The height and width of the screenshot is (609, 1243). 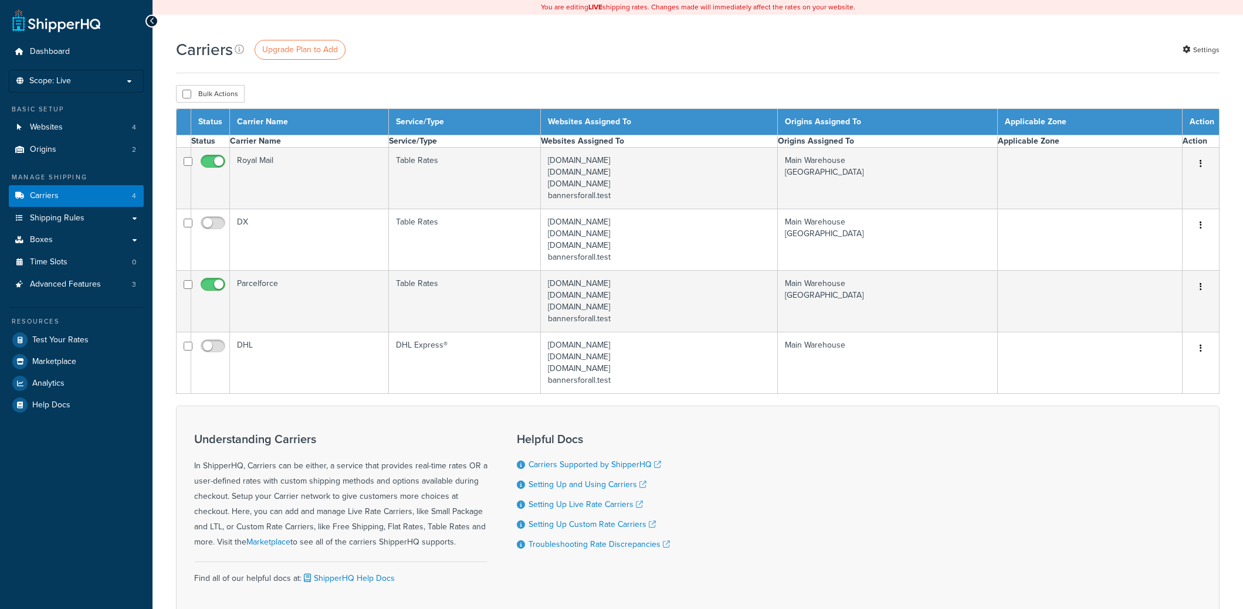 I want to click on span: Carriers, so click(x=44, y=196).